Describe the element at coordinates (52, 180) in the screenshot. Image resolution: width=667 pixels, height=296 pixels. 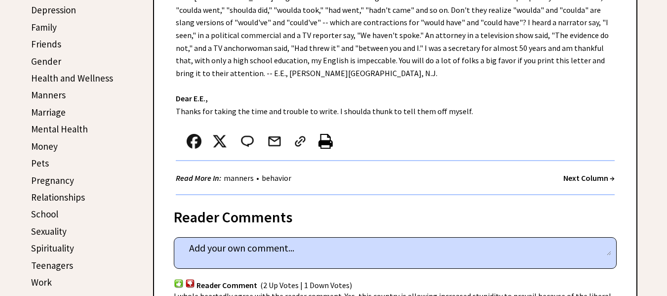
I see `a: Pregnancy` at that location.